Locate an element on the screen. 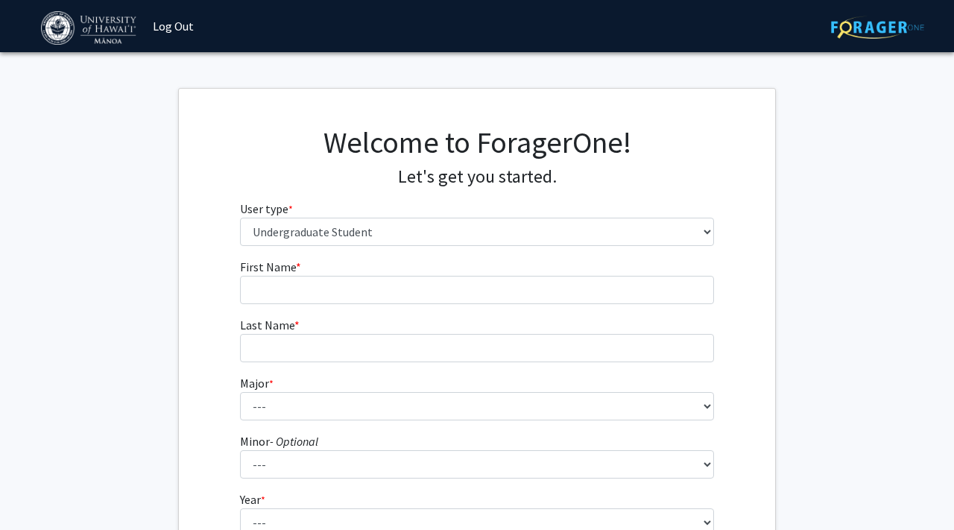  label: User type is located at coordinates (266, 209).